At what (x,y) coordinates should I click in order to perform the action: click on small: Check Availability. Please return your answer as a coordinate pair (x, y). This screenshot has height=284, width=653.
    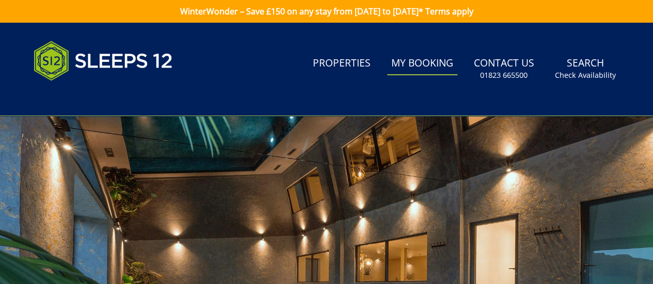
    Looking at the image, I should click on (585, 75).